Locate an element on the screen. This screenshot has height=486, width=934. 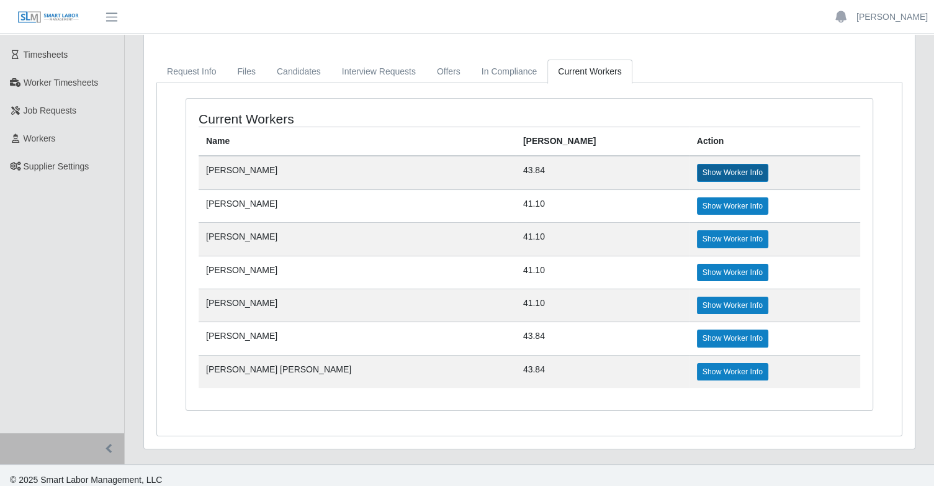
a: Interview Requests is located at coordinates (379, 71).